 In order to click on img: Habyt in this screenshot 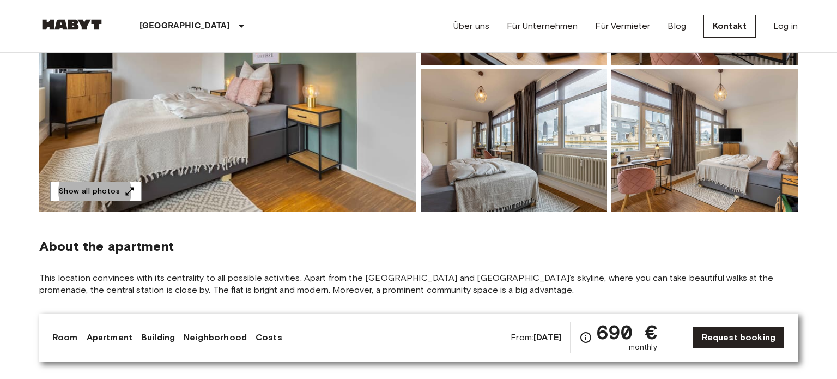, I will do `click(72, 25)`.